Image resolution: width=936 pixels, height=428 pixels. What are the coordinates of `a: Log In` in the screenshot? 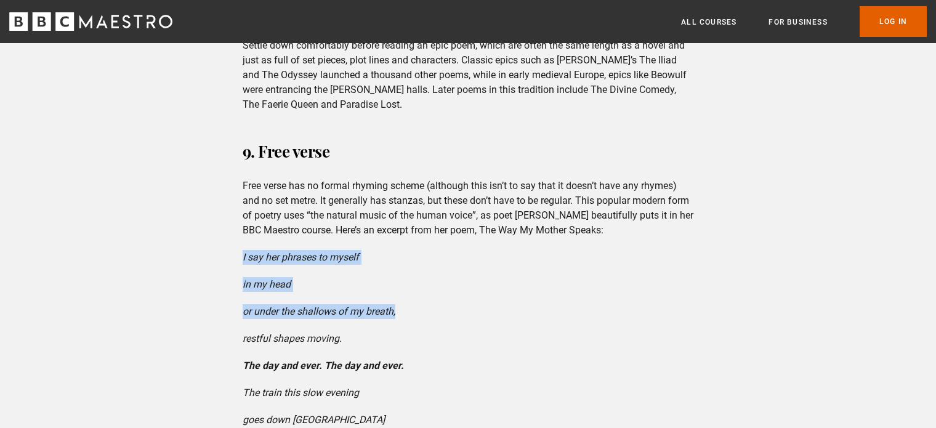 It's located at (893, 22).